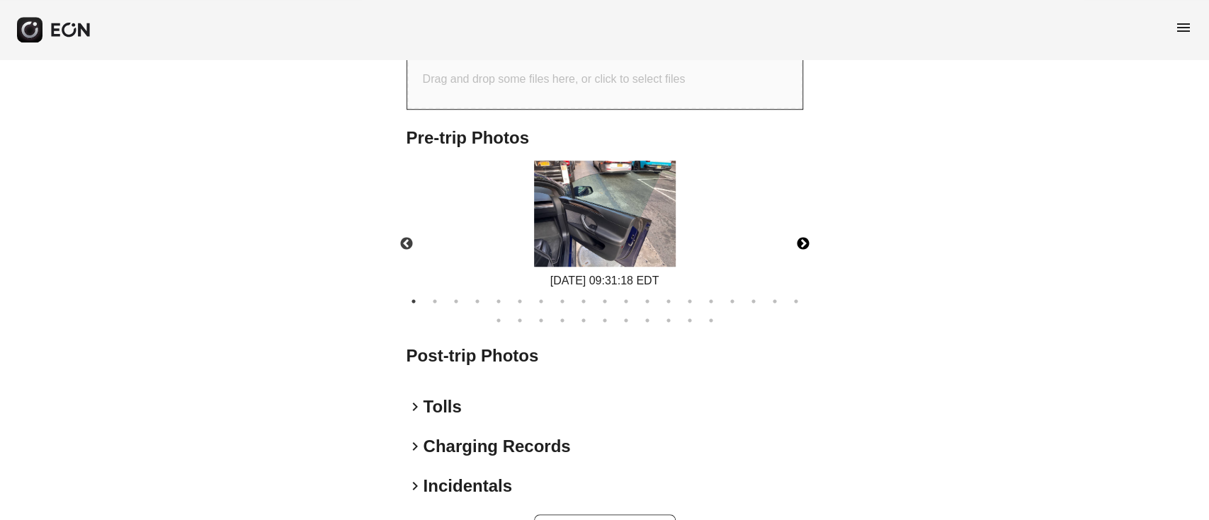  Describe the element at coordinates (711, 321) in the screenshot. I see `button: 30` at that location.